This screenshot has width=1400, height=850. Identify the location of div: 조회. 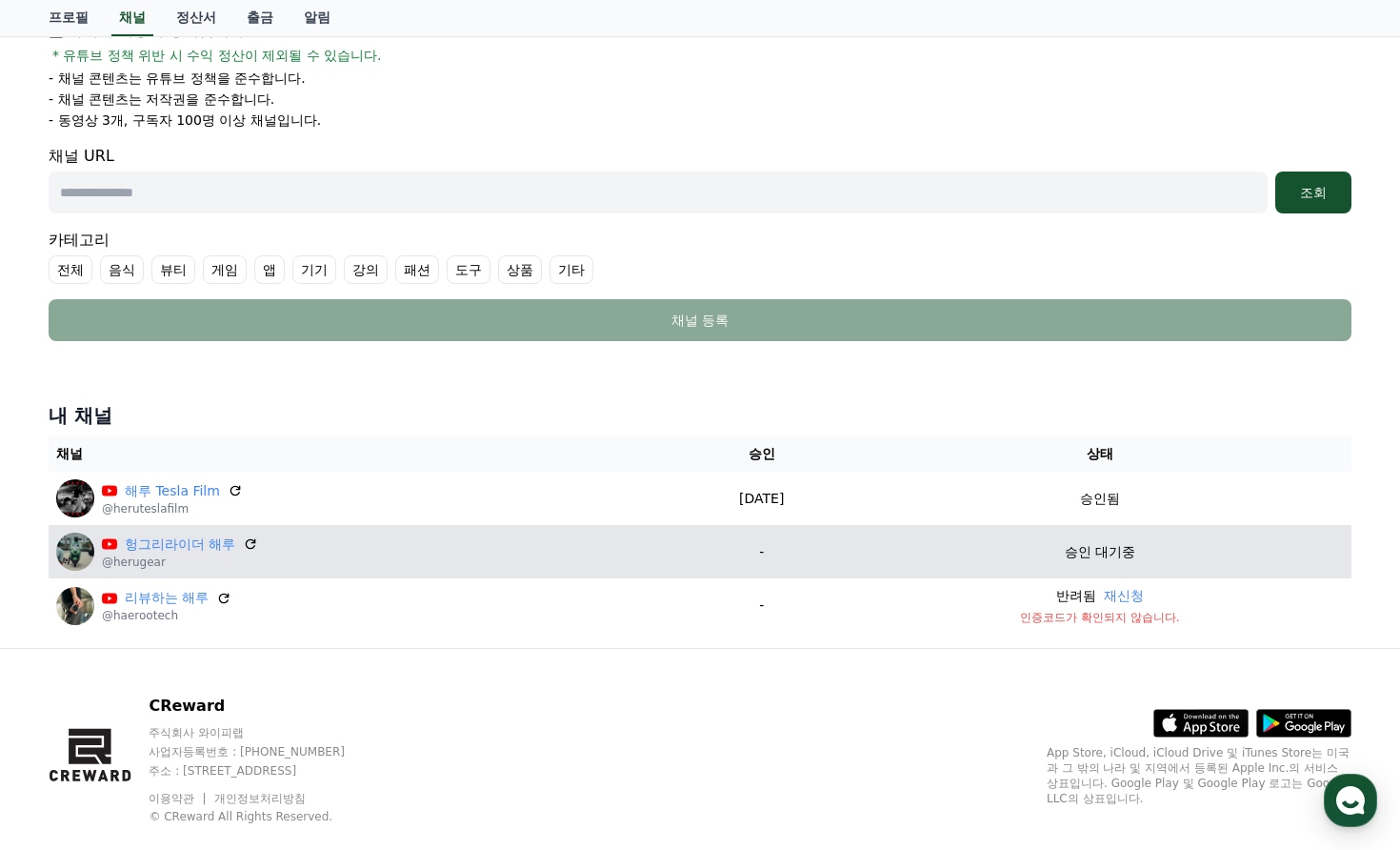
(1313, 192).